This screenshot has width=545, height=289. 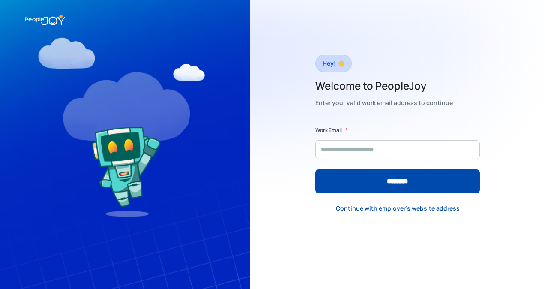 I want to click on label: Work Email, so click(x=329, y=130).